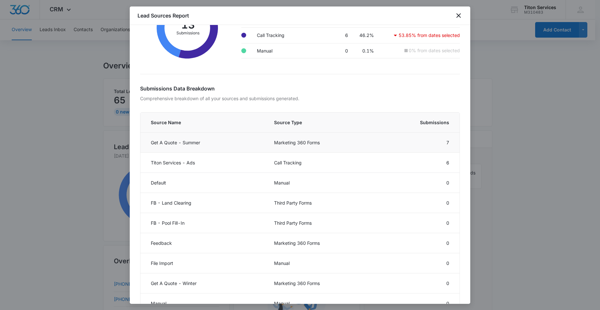  I want to click on span: Submissions, so click(416, 122).